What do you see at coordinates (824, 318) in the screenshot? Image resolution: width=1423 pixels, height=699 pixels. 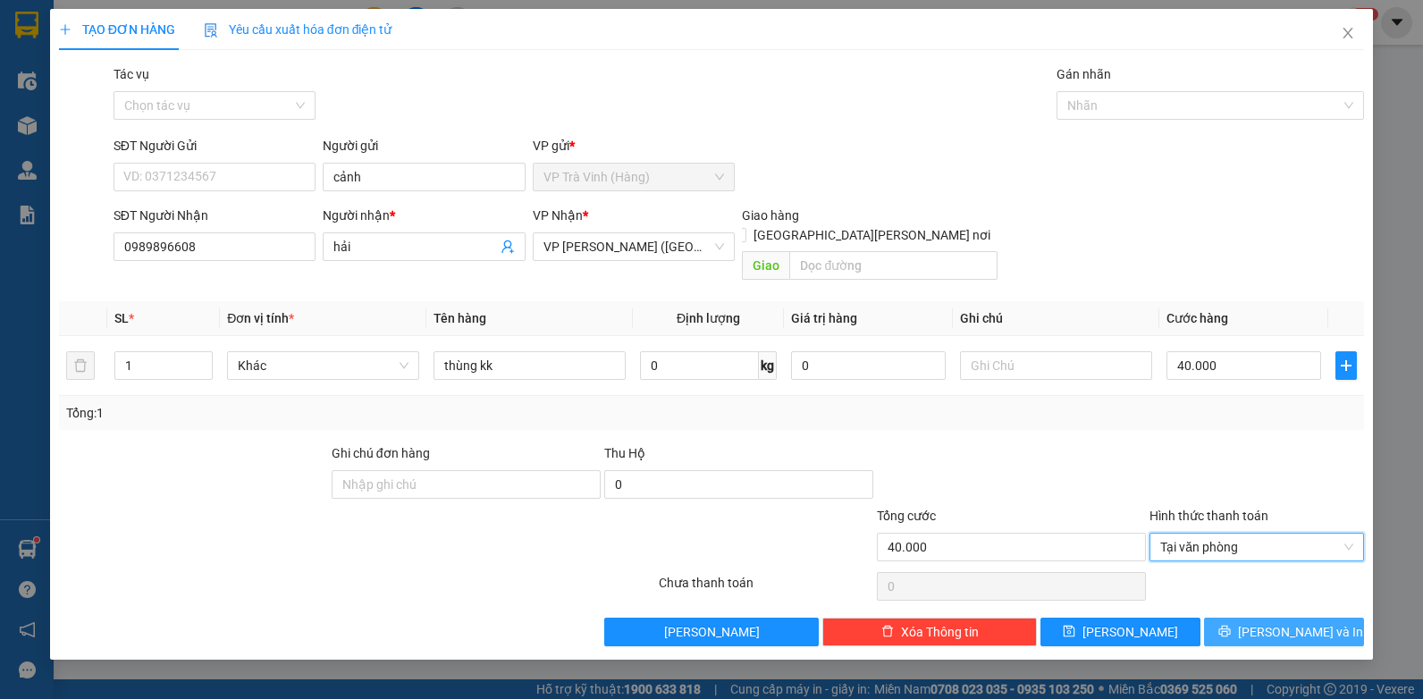 I see `span: Giá trị hàng` at bounding box center [824, 318].